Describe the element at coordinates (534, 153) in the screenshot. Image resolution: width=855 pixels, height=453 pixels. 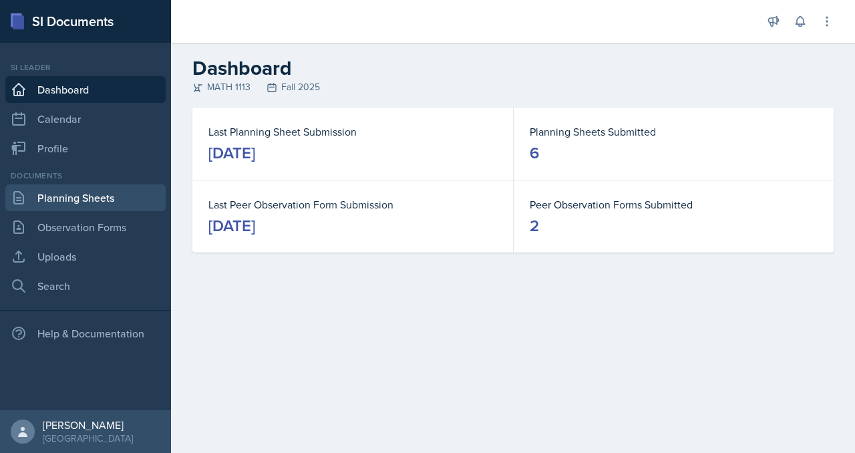
I see `div: 6` at that location.